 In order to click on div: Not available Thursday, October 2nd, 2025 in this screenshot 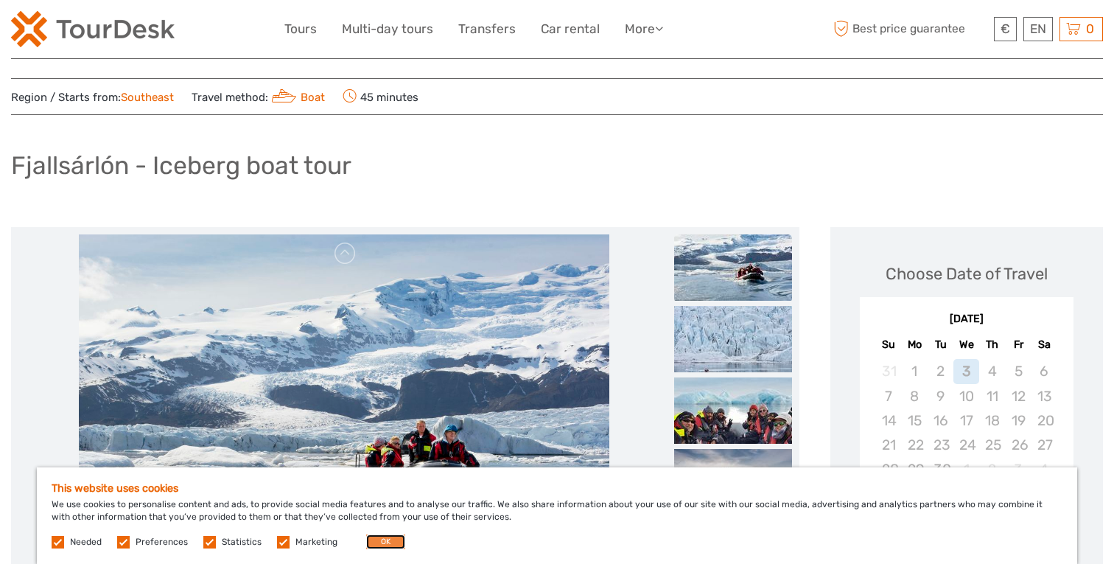, I will do `click(992, 469)`.